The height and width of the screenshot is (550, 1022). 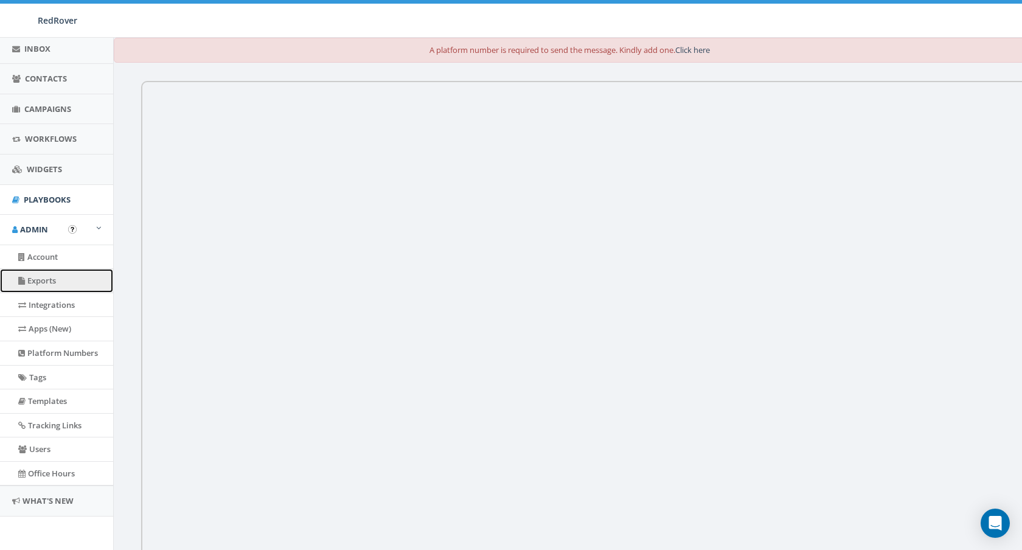 I want to click on a: Click here, so click(x=693, y=50).